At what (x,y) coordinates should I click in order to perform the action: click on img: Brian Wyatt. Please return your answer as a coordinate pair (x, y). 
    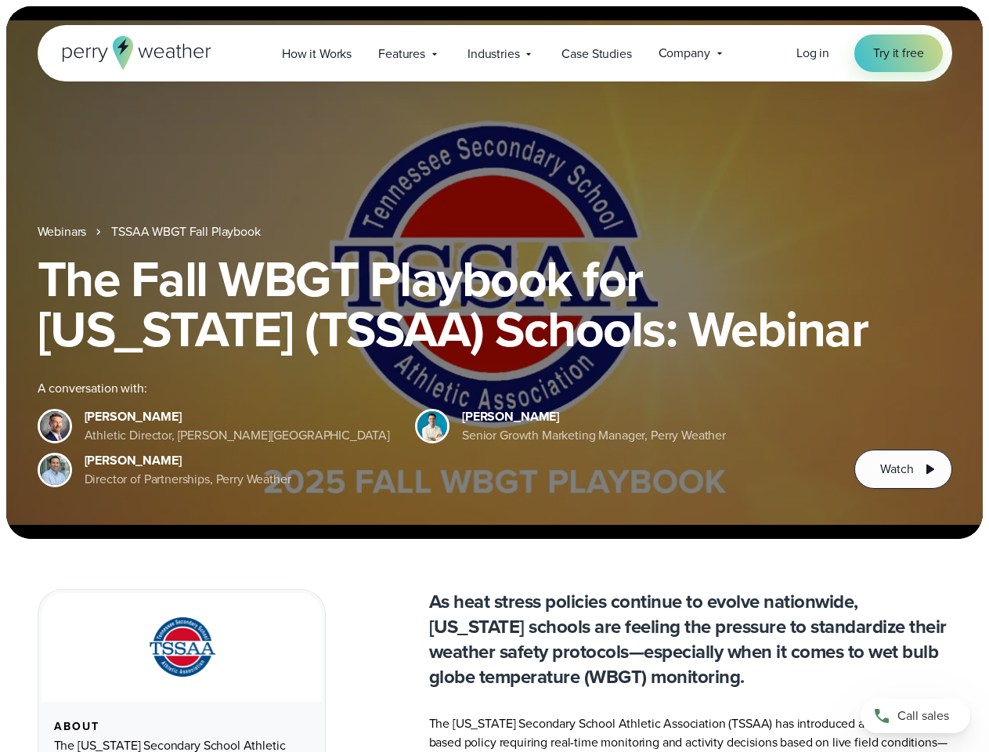
    Looking at the image, I should click on (55, 426).